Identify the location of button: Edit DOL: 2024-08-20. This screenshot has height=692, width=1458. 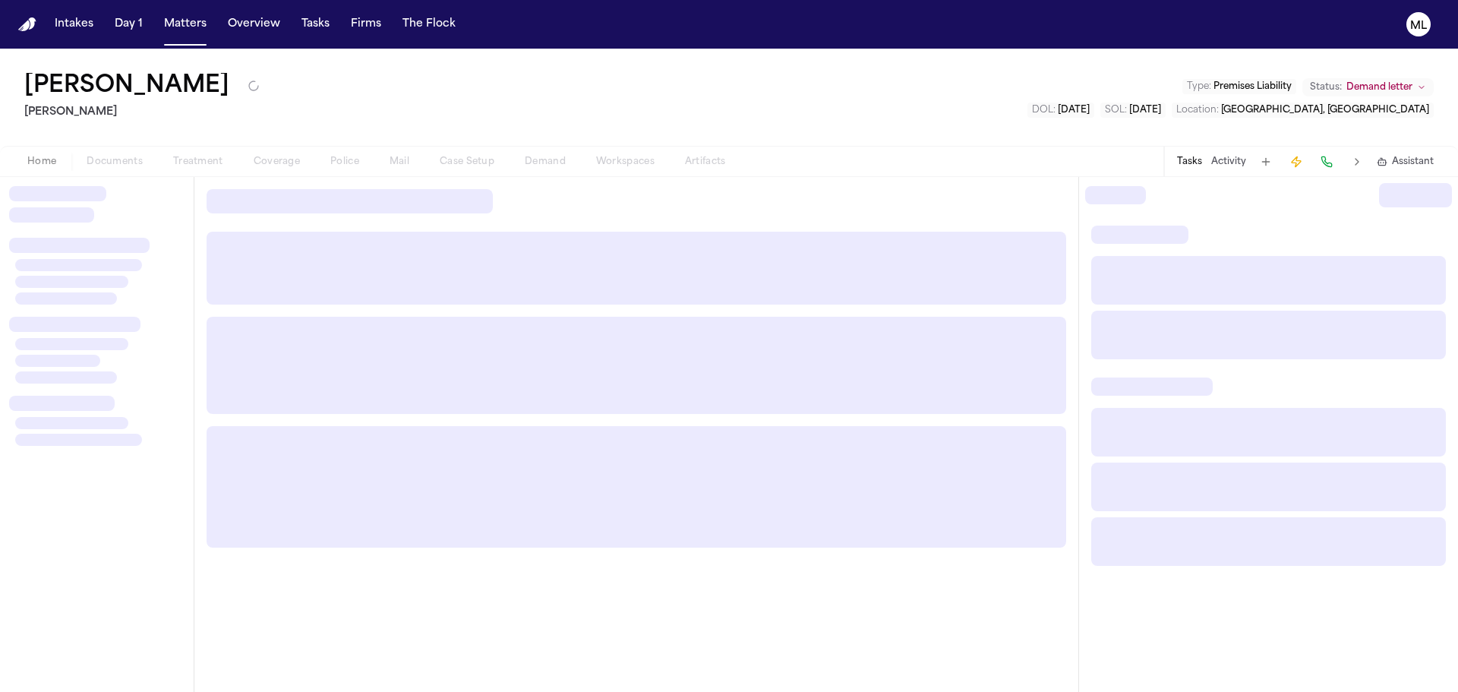
(1061, 110).